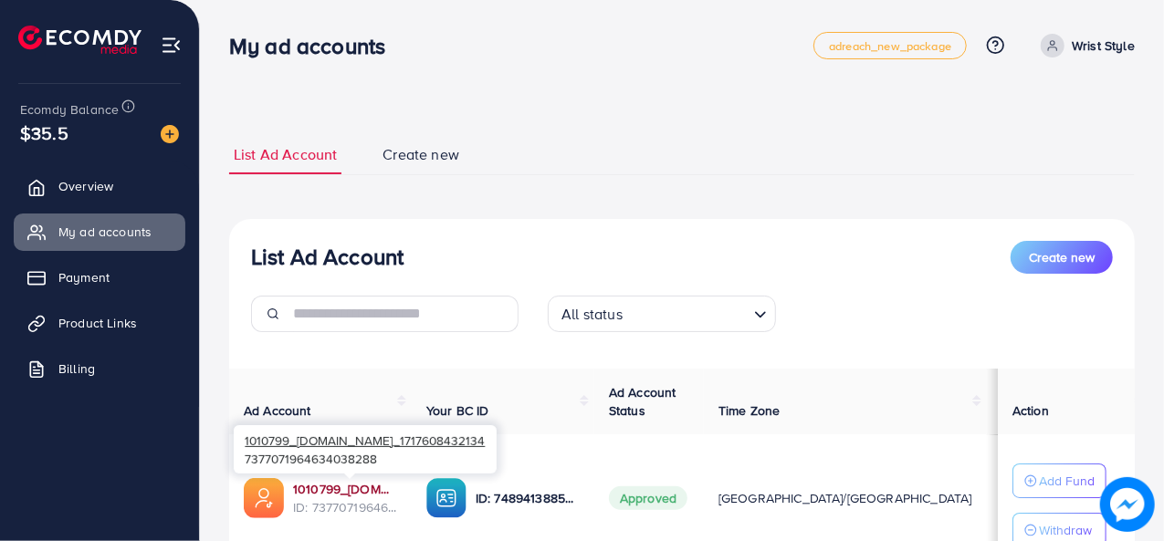 The height and width of the screenshot is (541, 1164). Describe the element at coordinates (69, 110) in the screenshot. I see `span: Ecomdy Balance` at that location.